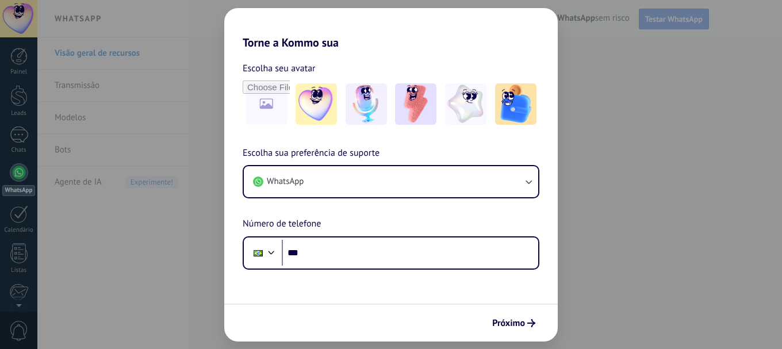 Image resolution: width=782 pixels, height=349 pixels. Describe the element at coordinates (516, 104) in the screenshot. I see `img: -5.jpeg` at that location.